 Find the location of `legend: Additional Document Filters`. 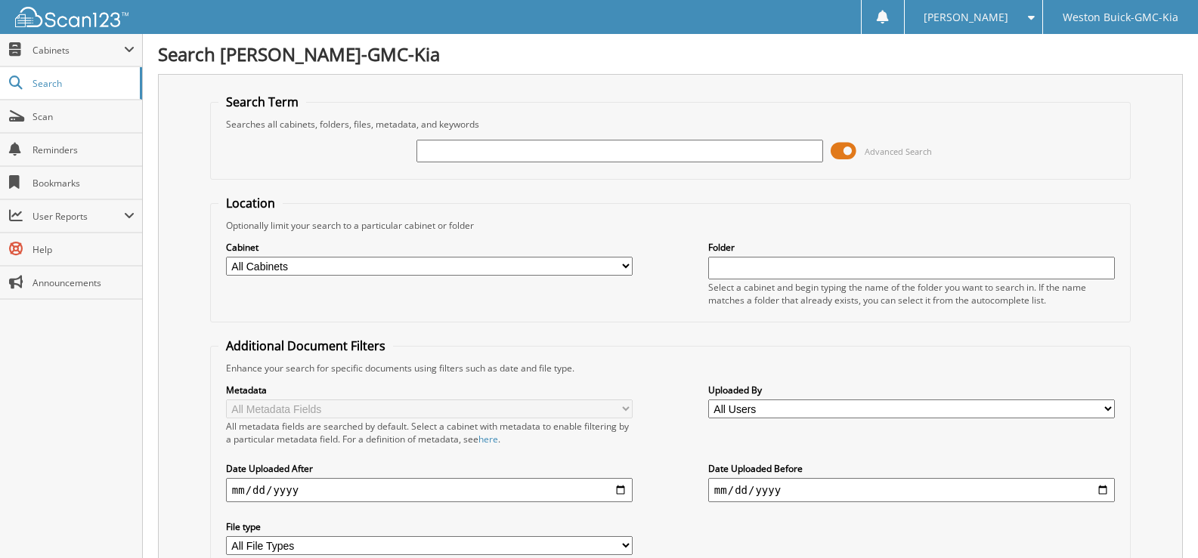

legend: Additional Document Filters is located at coordinates (305, 346).